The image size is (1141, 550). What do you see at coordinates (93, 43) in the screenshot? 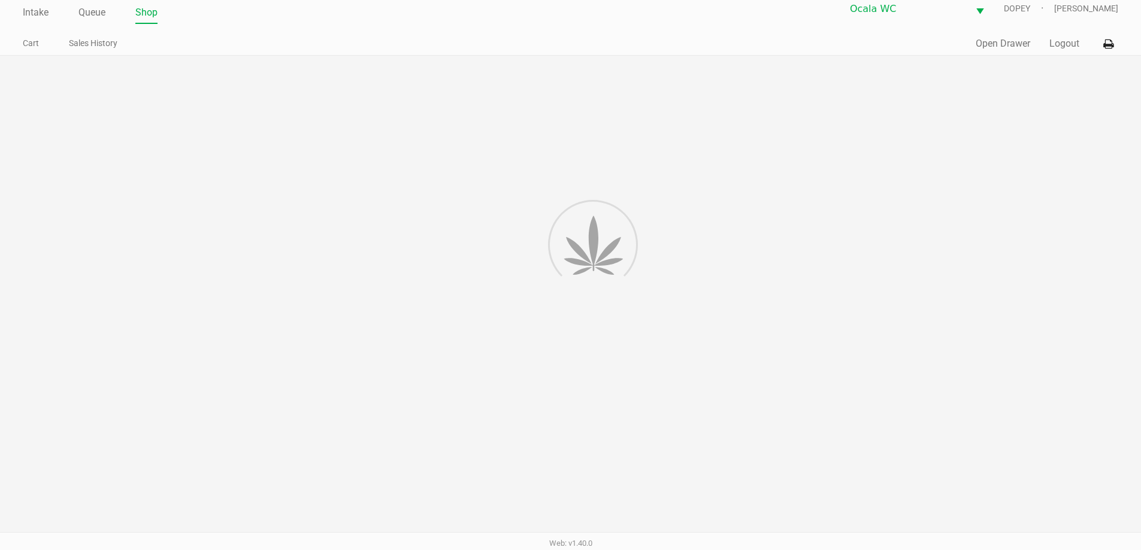
I see `a: Sales History` at bounding box center [93, 43].